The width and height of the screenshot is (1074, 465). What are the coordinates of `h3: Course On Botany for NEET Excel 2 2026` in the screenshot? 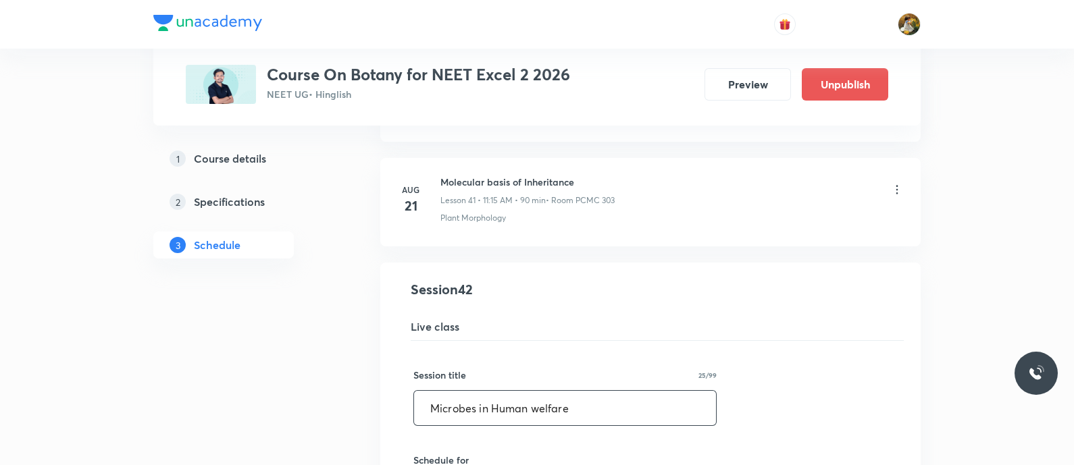 It's located at (418, 74).